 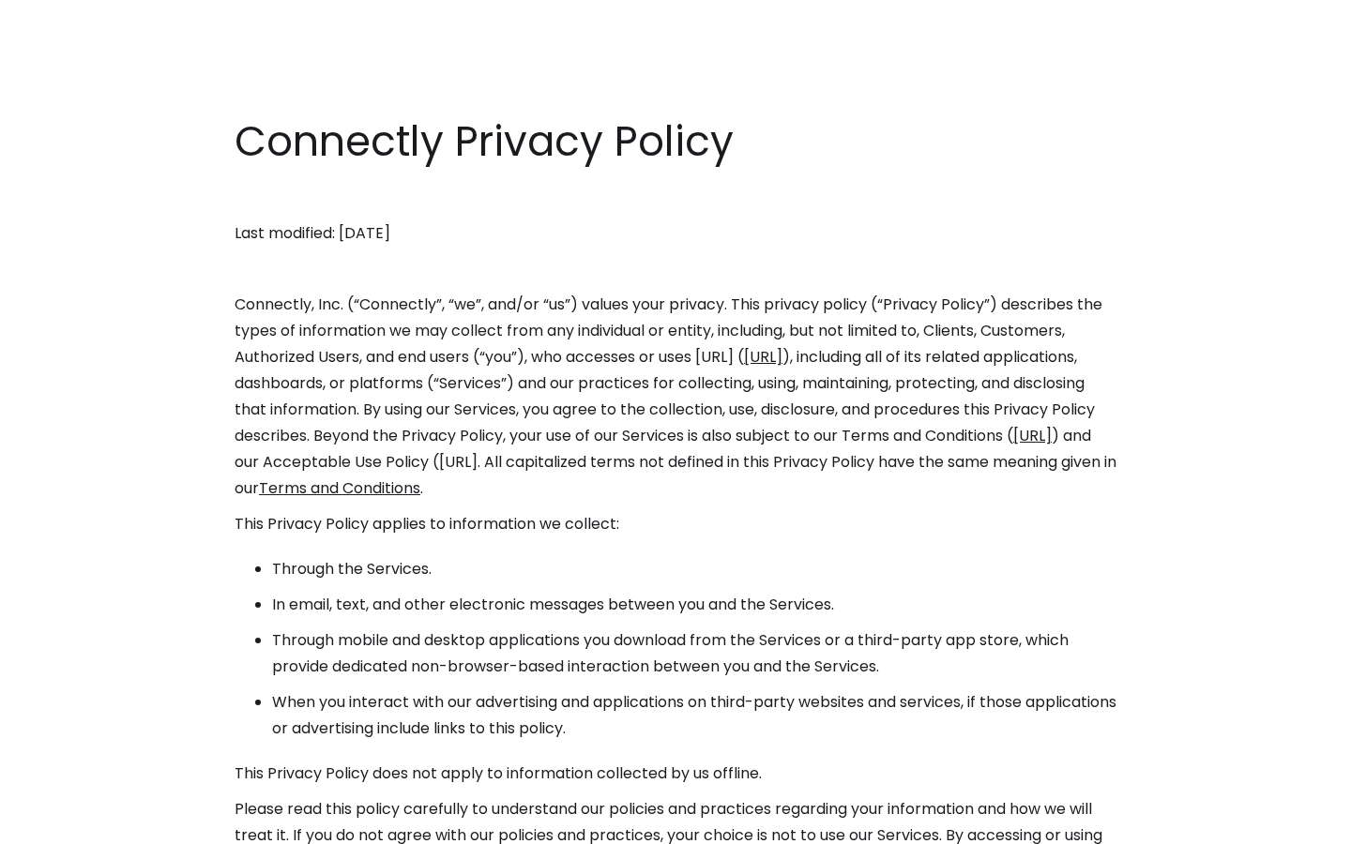 What do you see at coordinates (66, 824) in the screenshot?
I see `aside: Language selected: English` at bounding box center [66, 824].